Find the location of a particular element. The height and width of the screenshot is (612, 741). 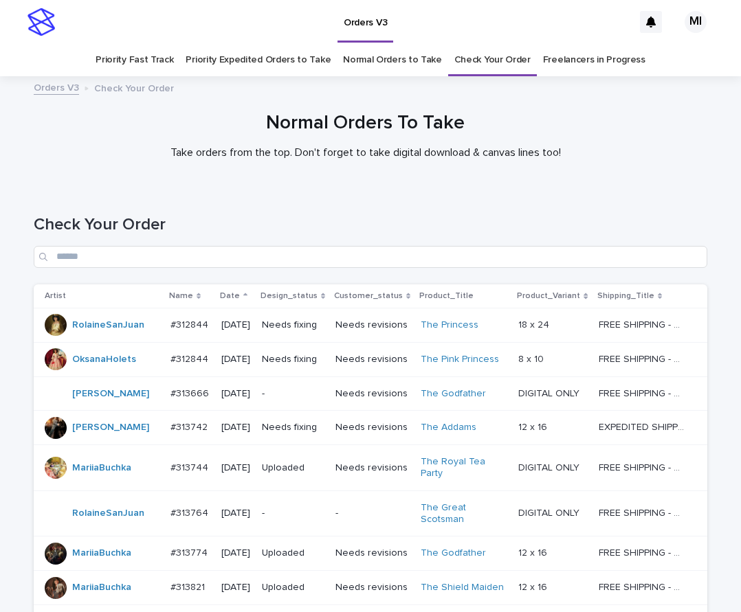

input: Search is located at coordinates (370, 257).